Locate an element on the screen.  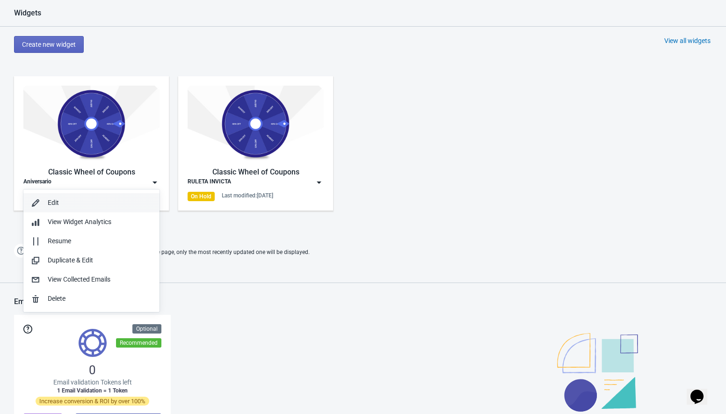
button: Edit is located at coordinates (91, 203).